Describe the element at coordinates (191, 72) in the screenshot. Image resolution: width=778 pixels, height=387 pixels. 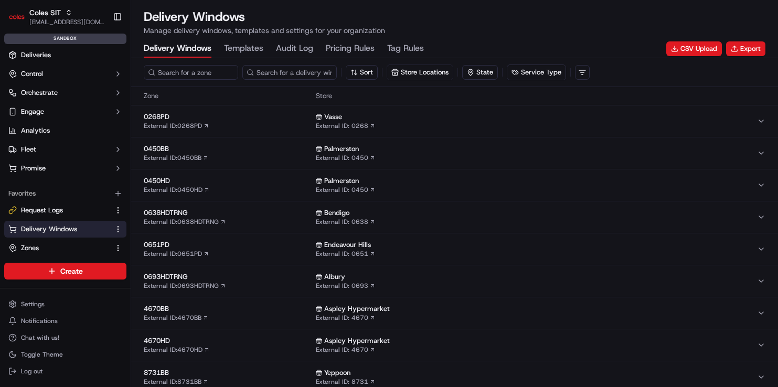
I see `input: Search for a zone` at that location.